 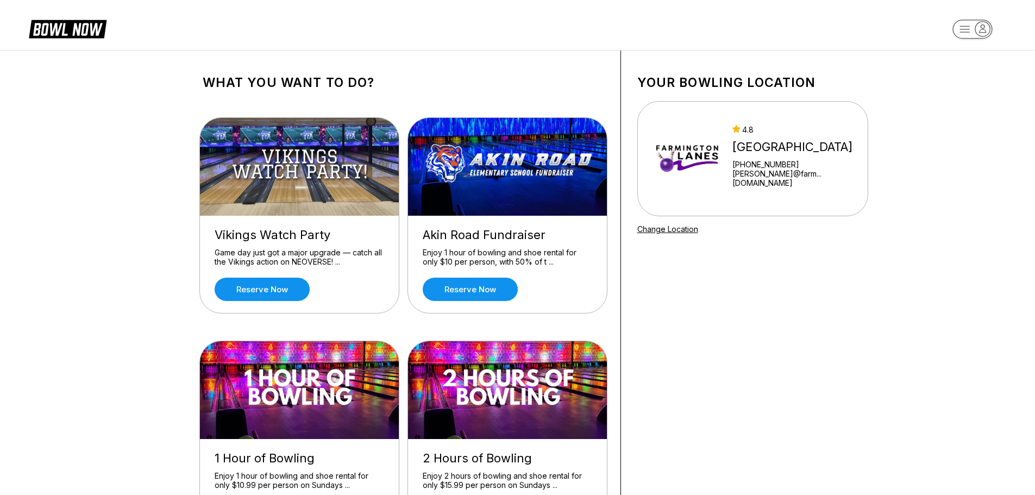 I want to click on div: 4.8, so click(x=797, y=129).